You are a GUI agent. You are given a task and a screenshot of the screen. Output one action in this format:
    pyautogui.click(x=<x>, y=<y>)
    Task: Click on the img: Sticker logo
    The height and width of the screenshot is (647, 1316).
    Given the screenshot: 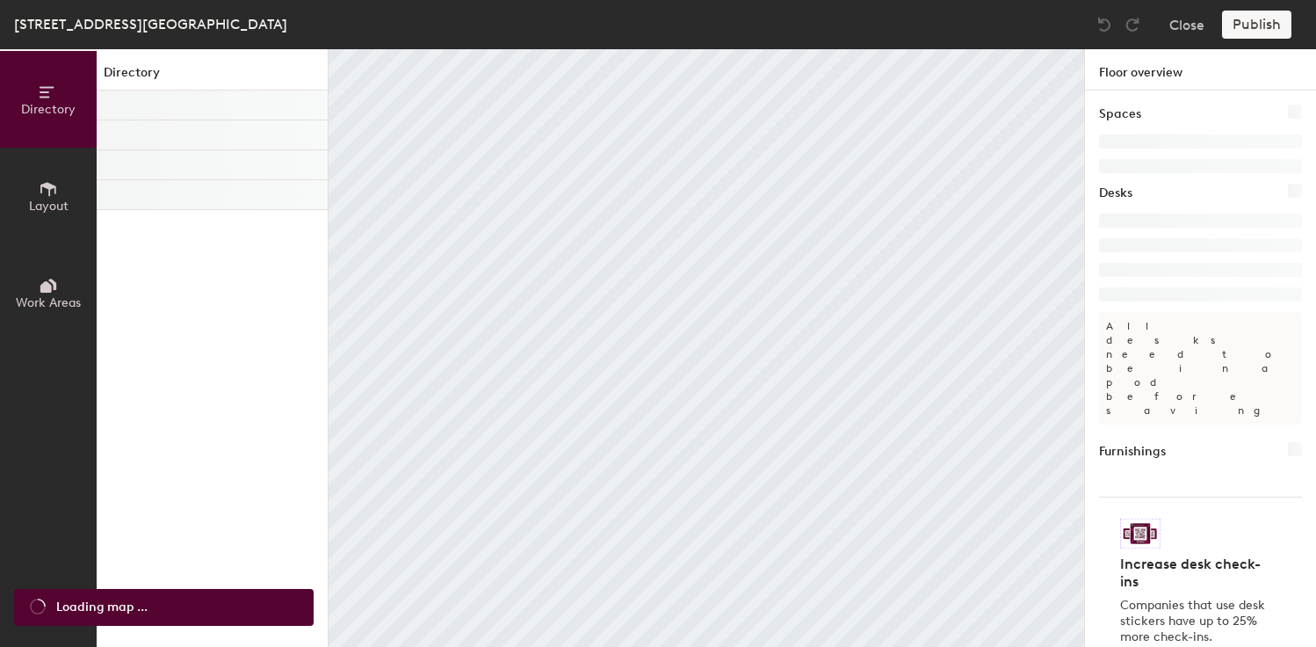 What is the action you would take?
    pyautogui.click(x=1140, y=533)
    